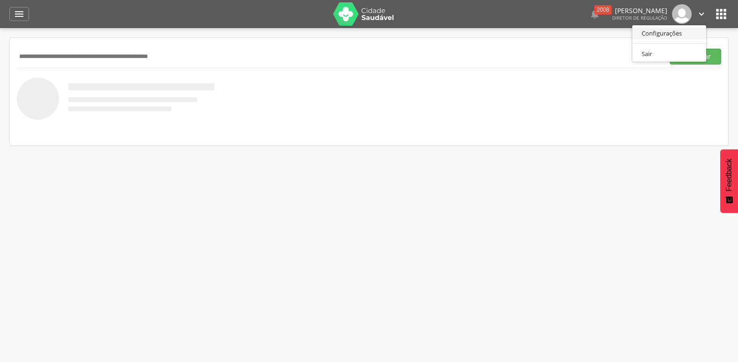 Image resolution: width=738 pixels, height=362 pixels. Describe the element at coordinates (595, 14) in the screenshot. I see `a:  2008` at that location.